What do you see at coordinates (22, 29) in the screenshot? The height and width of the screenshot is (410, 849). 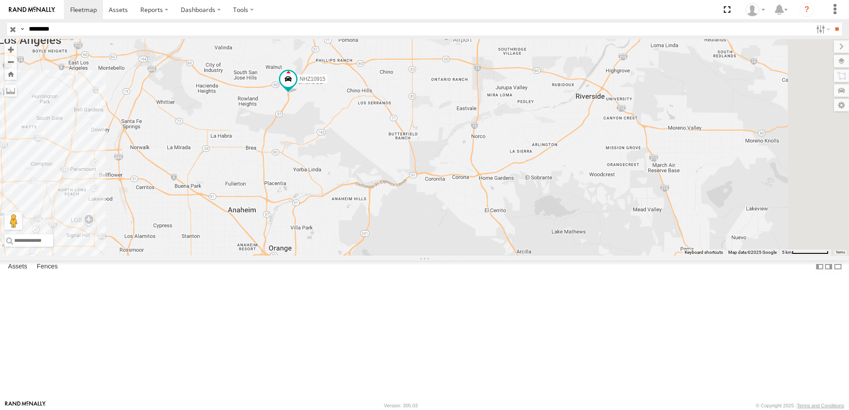 I see `label: Search Query` at bounding box center [22, 29].